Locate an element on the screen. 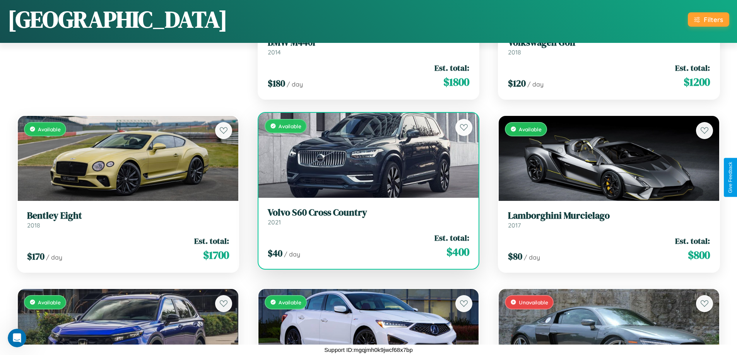 The image size is (737, 355). span: $ 180 is located at coordinates (276, 83).